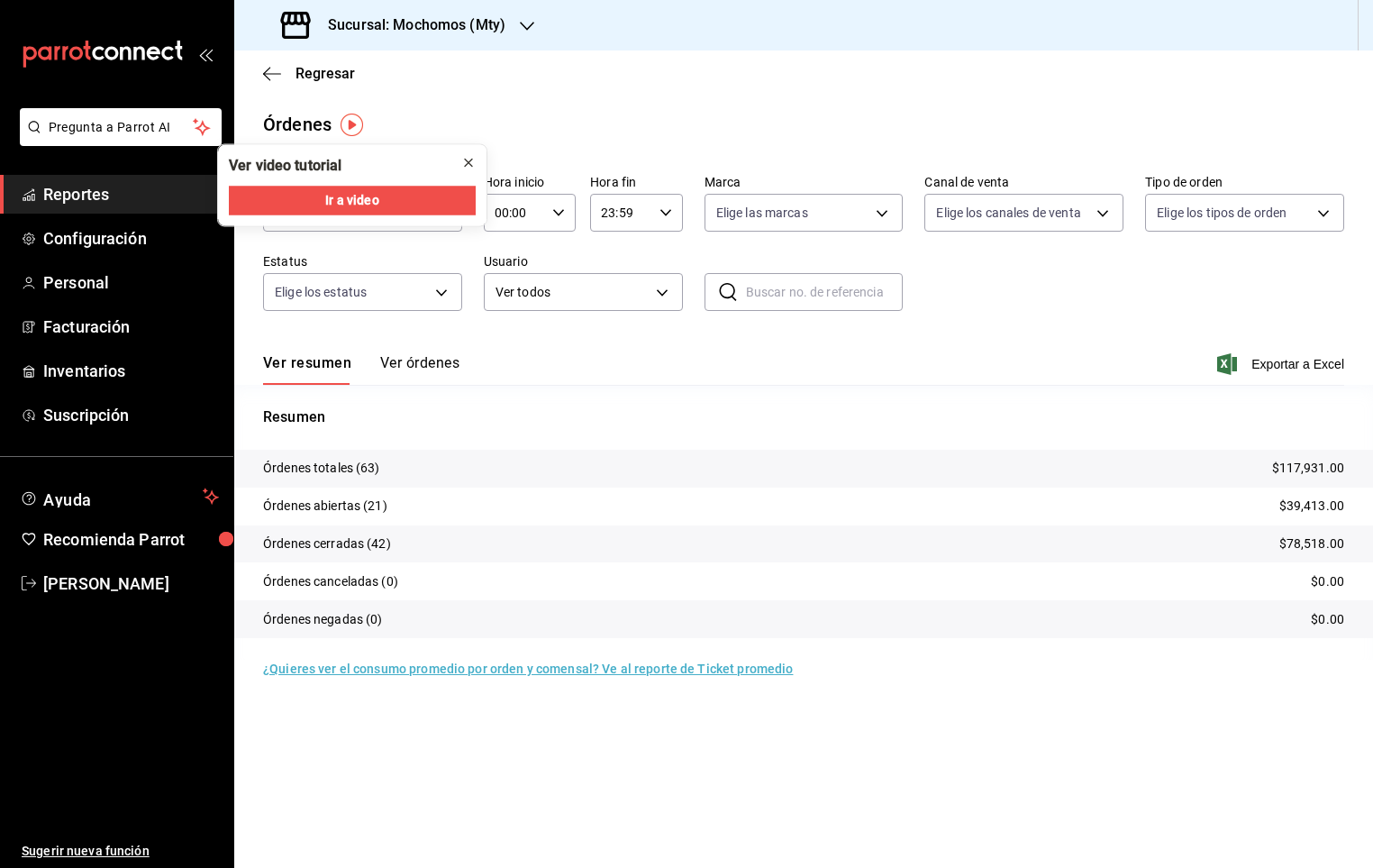  What do you see at coordinates (121, 127) in the screenshot?
I see `button: Pregunta a Parrot AI` at bounding box center [121, 127].